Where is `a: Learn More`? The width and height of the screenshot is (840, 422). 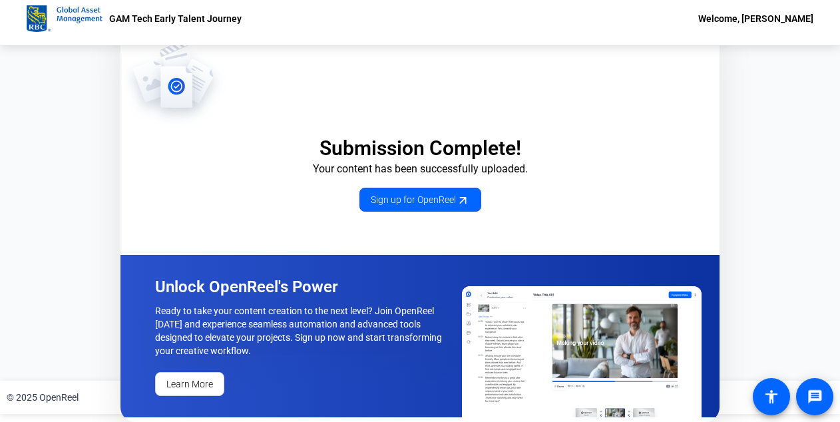
a: Learn More is located at coordinates (190, 384).